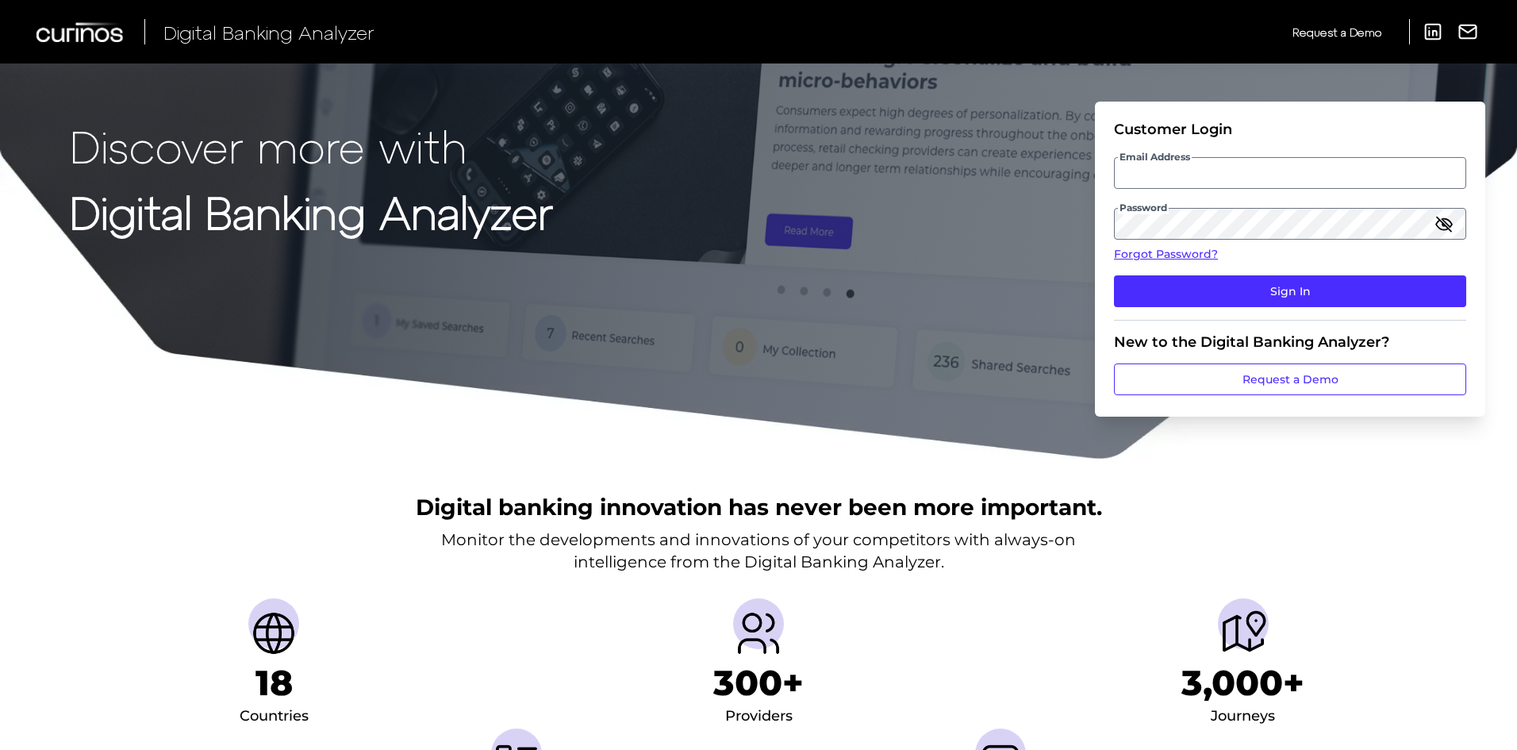 The image size is (1517, 750). Describe the element at coordinates (1243, 633) in the screenshot. I see `img: Journeys` at that location.